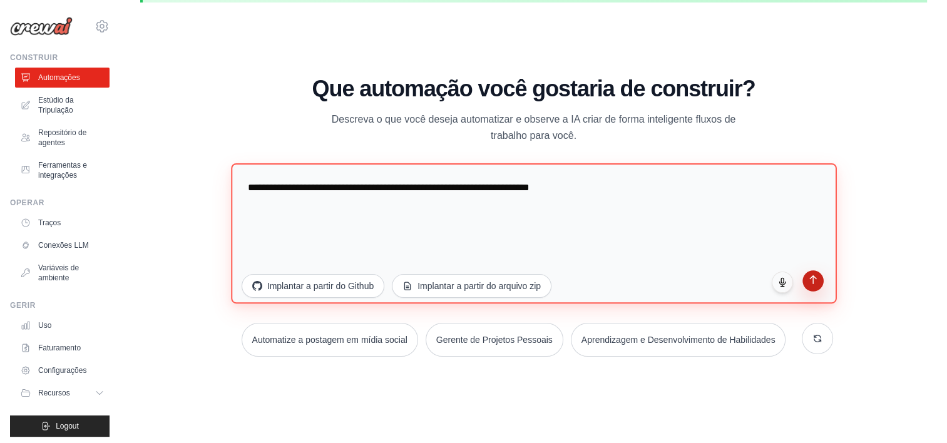 The height and width of the screenshot is (443, 947). Describe the element at coordinates (59, 78) in the screenshot. I see `font: Automações` at that location.